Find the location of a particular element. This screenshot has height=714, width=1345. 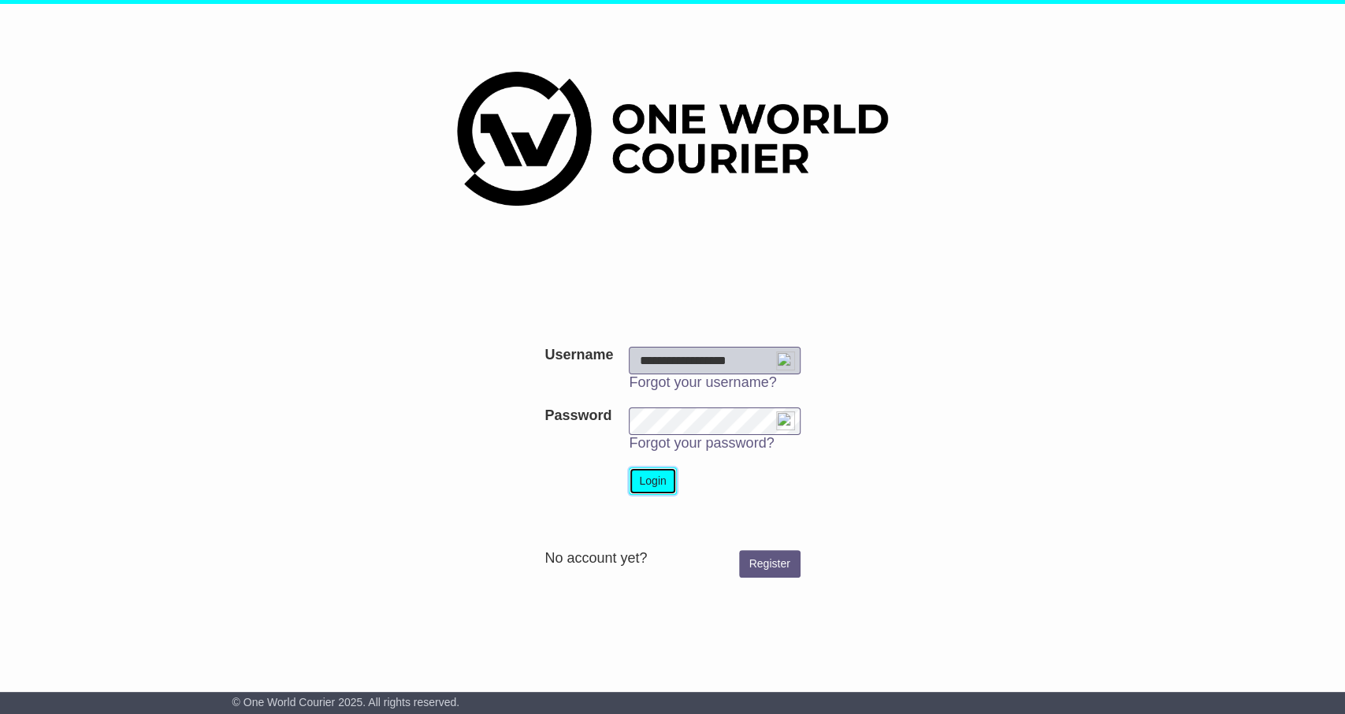

a: Forgot your username? is located at coordinates (702, 382).